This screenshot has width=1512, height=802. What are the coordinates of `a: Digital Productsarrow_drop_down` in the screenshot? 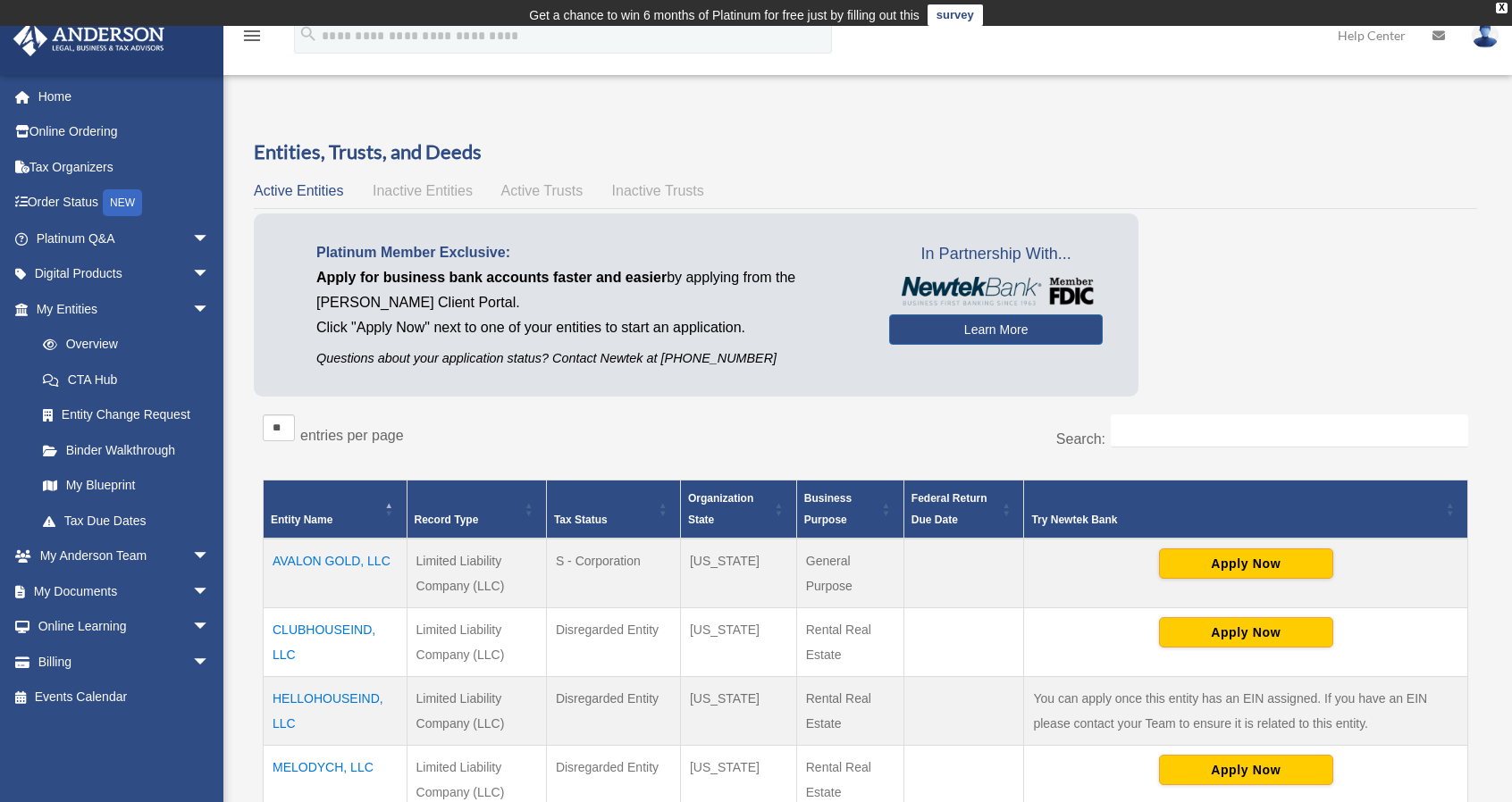 It's located at (124, 274).